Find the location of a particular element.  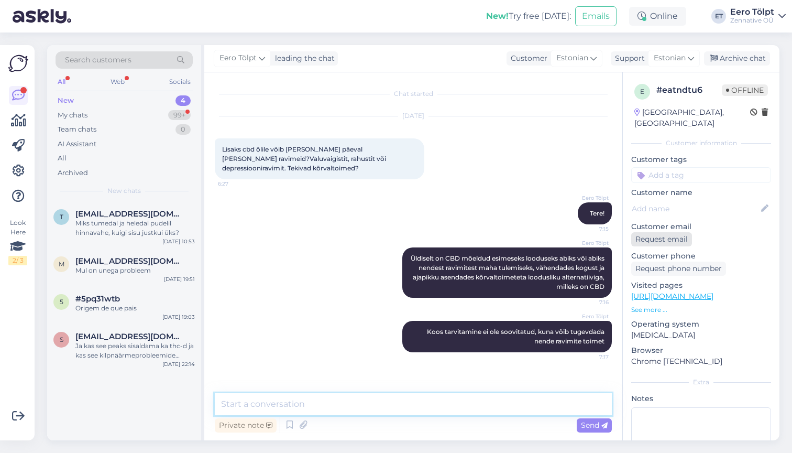

div: leading the chat is located at coordinates (303, 58).